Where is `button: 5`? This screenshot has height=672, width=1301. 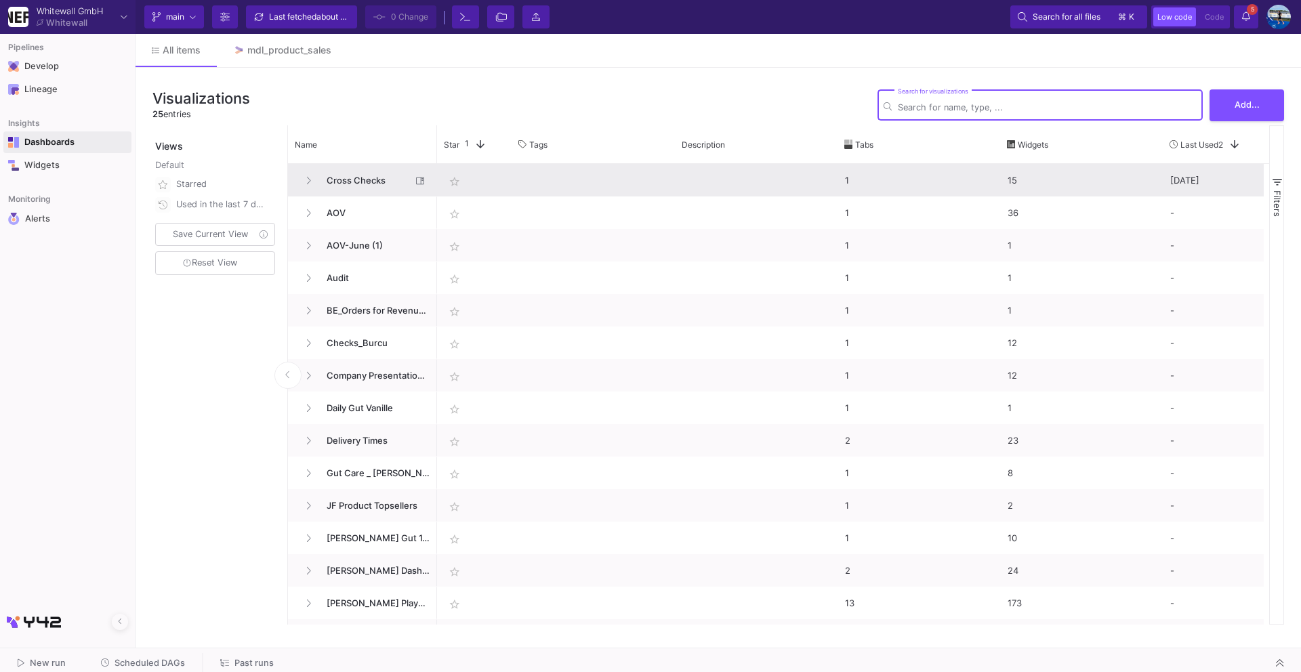
button: 5 is located at coordinates (1246, 17).